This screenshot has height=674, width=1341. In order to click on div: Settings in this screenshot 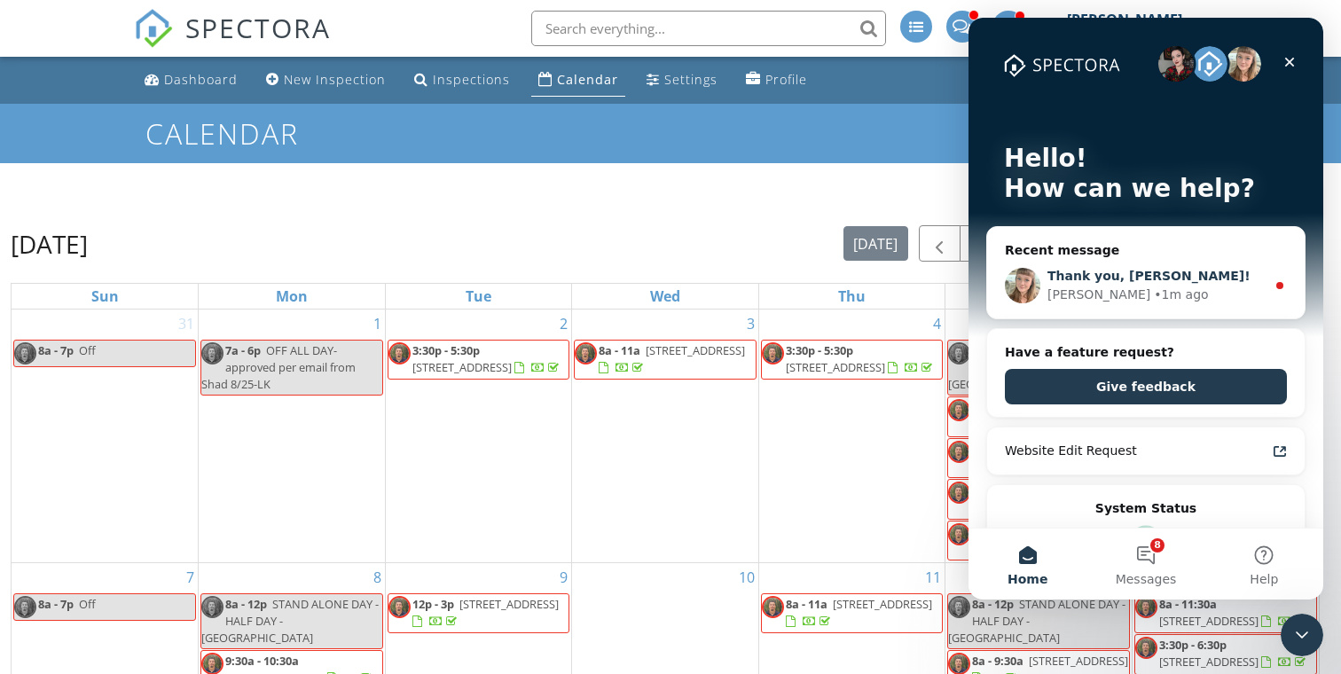, I will do `click(691, 79)`.